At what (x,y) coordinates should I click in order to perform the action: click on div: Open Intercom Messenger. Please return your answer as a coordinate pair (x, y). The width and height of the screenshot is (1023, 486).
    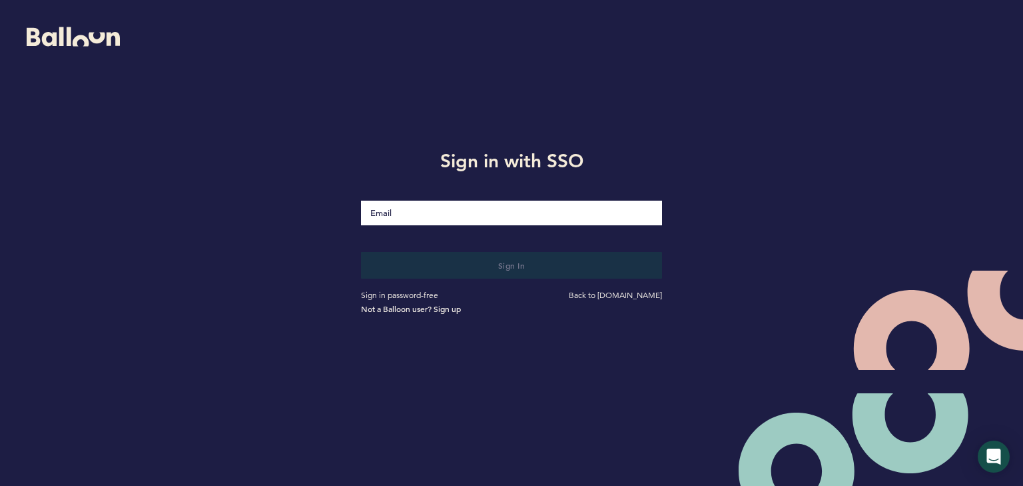
    Looking at the image, I should click on (994, 456).